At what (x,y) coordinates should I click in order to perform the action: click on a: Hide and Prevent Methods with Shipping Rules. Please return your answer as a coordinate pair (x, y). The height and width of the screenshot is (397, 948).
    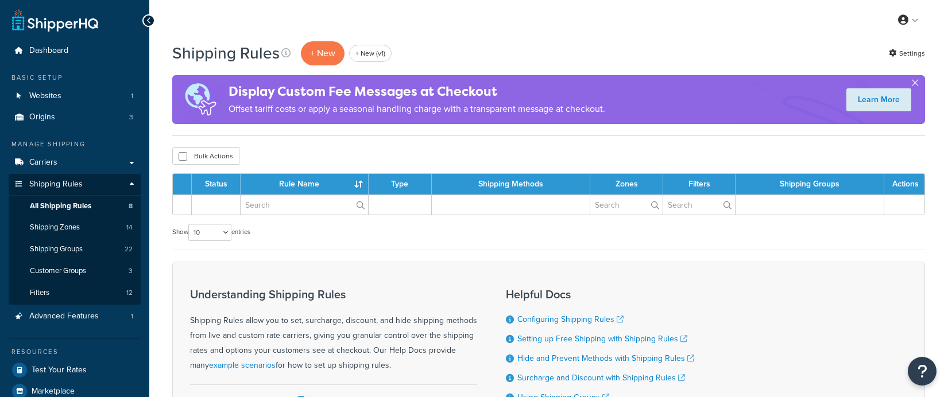
    Looking at the image, I should click on (606, 358).